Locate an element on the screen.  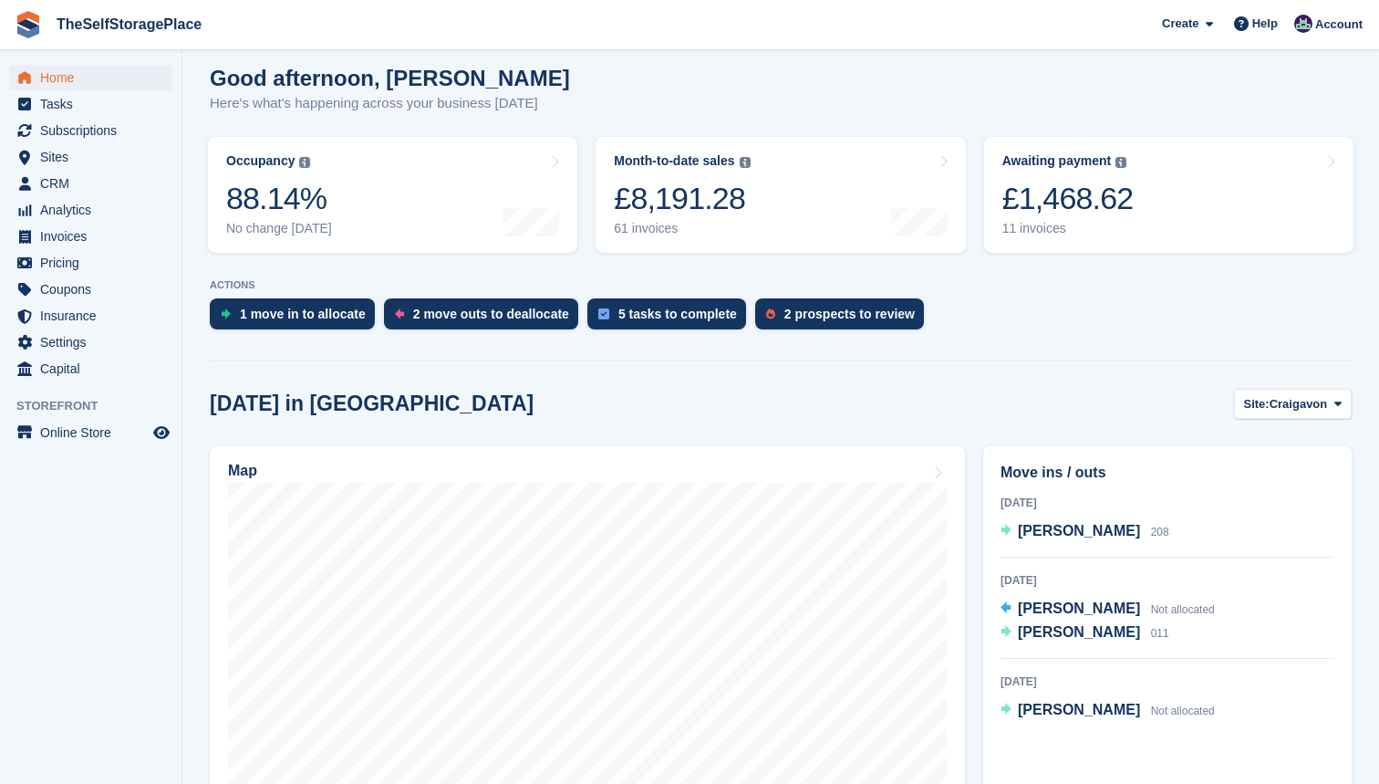
img: stora-icon-8386f47178a22dfd0bd8f6a31ec36ba5ce8667c1dd55bd0f319d3a0aa187defe.svg is located at coordinates (28, 25).